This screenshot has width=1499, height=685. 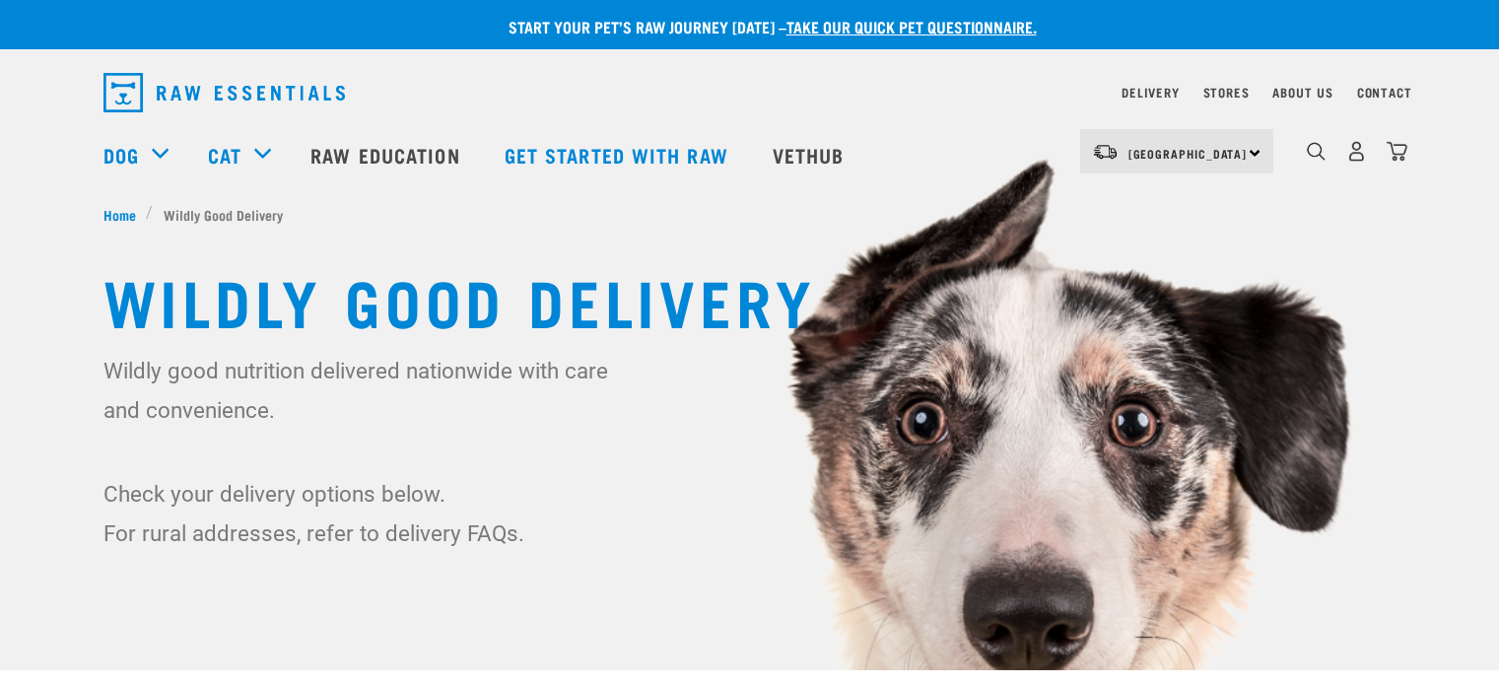 I want to click on img: Raw Essentials Logo, so click(x=224, y=93).